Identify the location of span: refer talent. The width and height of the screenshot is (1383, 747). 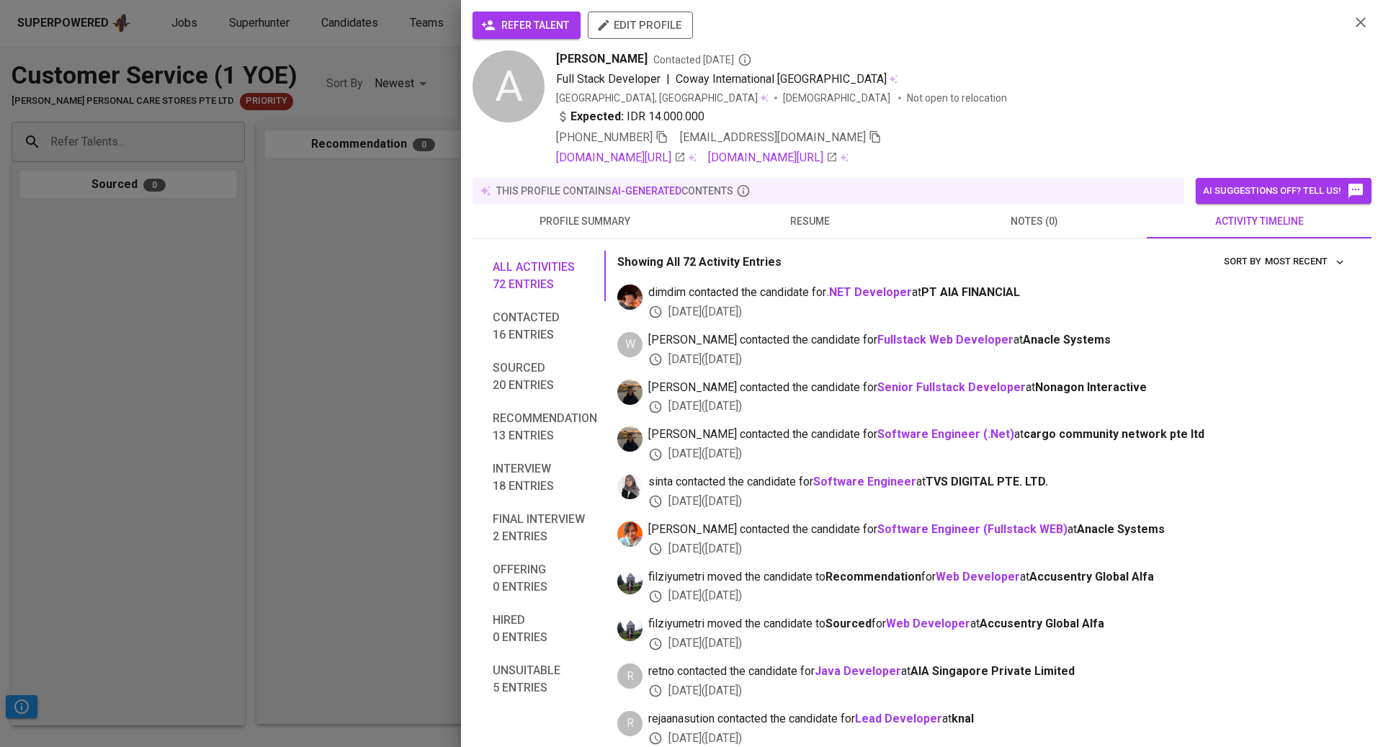
(526, 25).